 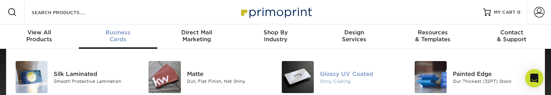 What do you see at coordinates (275, 32) in the screenshot?
I see `span: Shop By` at bounding box center [275, 32].